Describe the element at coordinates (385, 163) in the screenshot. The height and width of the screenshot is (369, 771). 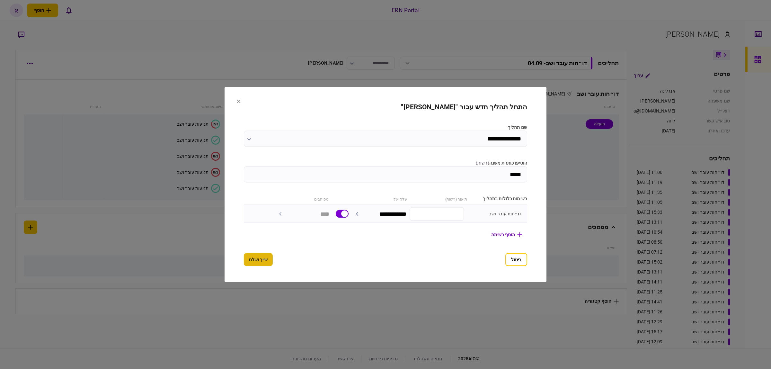
I see `label: הוסיפו כותרת משנה` at that location.